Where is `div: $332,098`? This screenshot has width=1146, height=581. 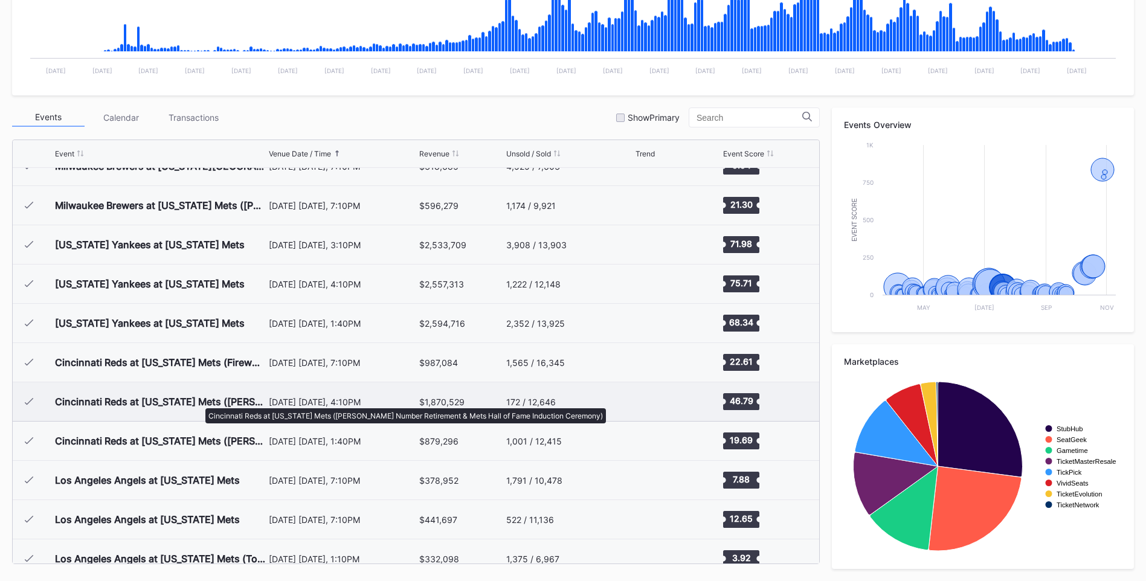 div: $332,098 is located at coordinates (439, 559).